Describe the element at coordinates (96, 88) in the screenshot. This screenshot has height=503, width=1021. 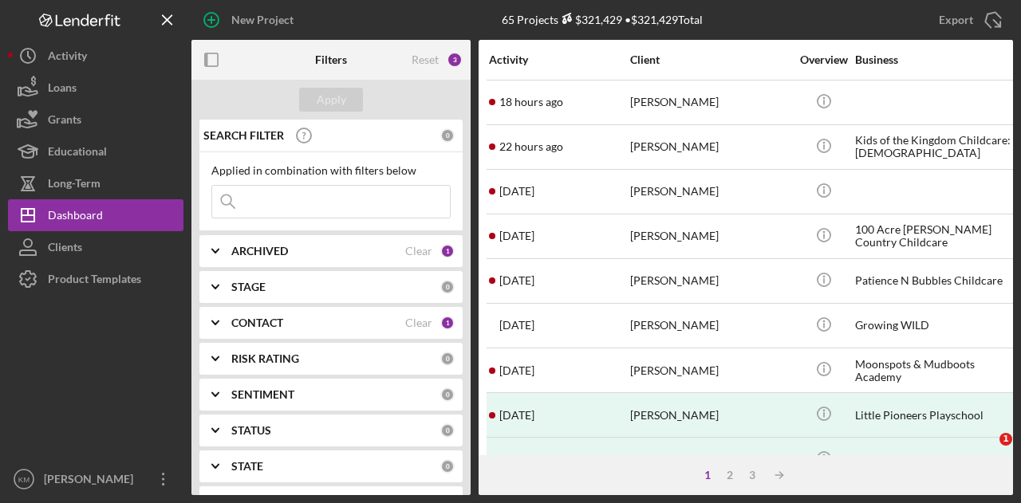
I see `a: Loans` at that location.